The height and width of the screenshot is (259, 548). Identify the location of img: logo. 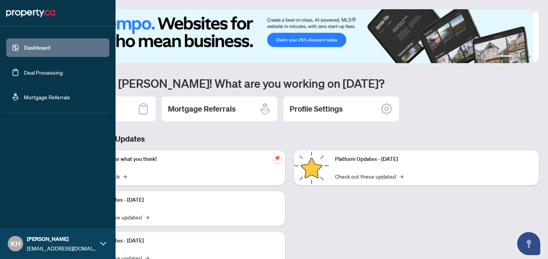
(30, 13).